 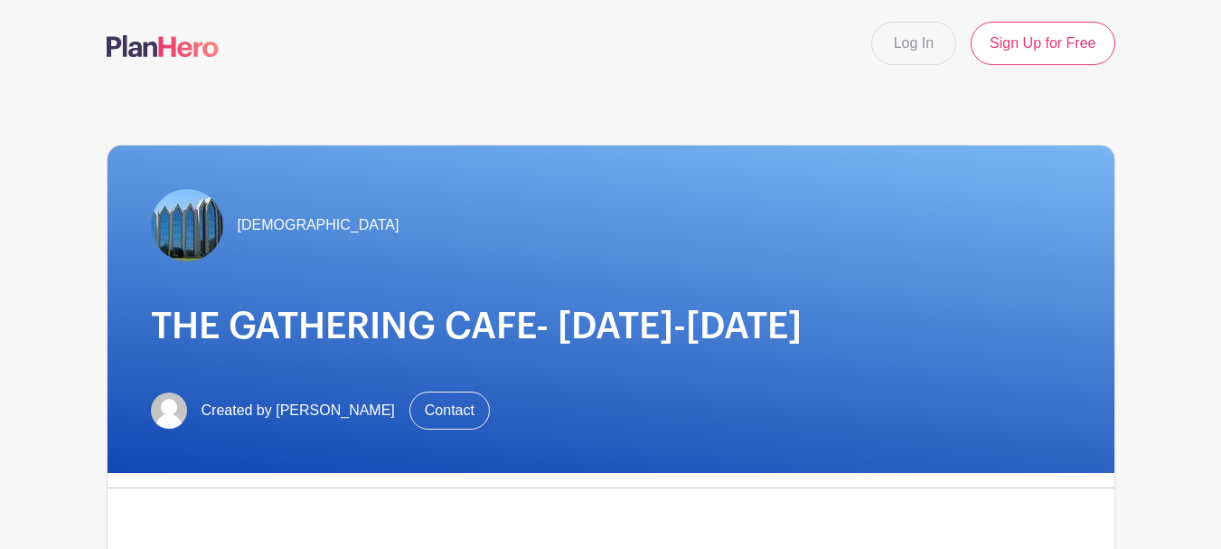 What do you see at coordinates (187, 225) in the screenshot?
I see `img: TheGathering.jpeg` at bounding box center [187, 225].